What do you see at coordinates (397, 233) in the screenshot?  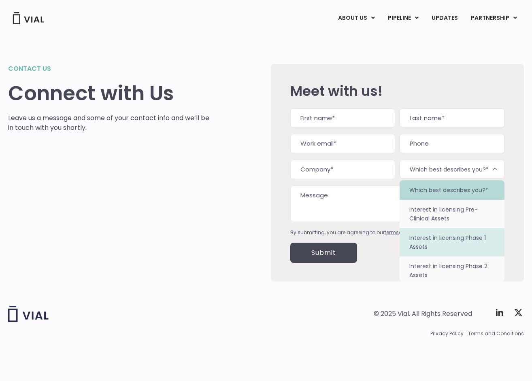 I see `div: By submitting, you are agreeing to our and` at bounding box center [397, 233].